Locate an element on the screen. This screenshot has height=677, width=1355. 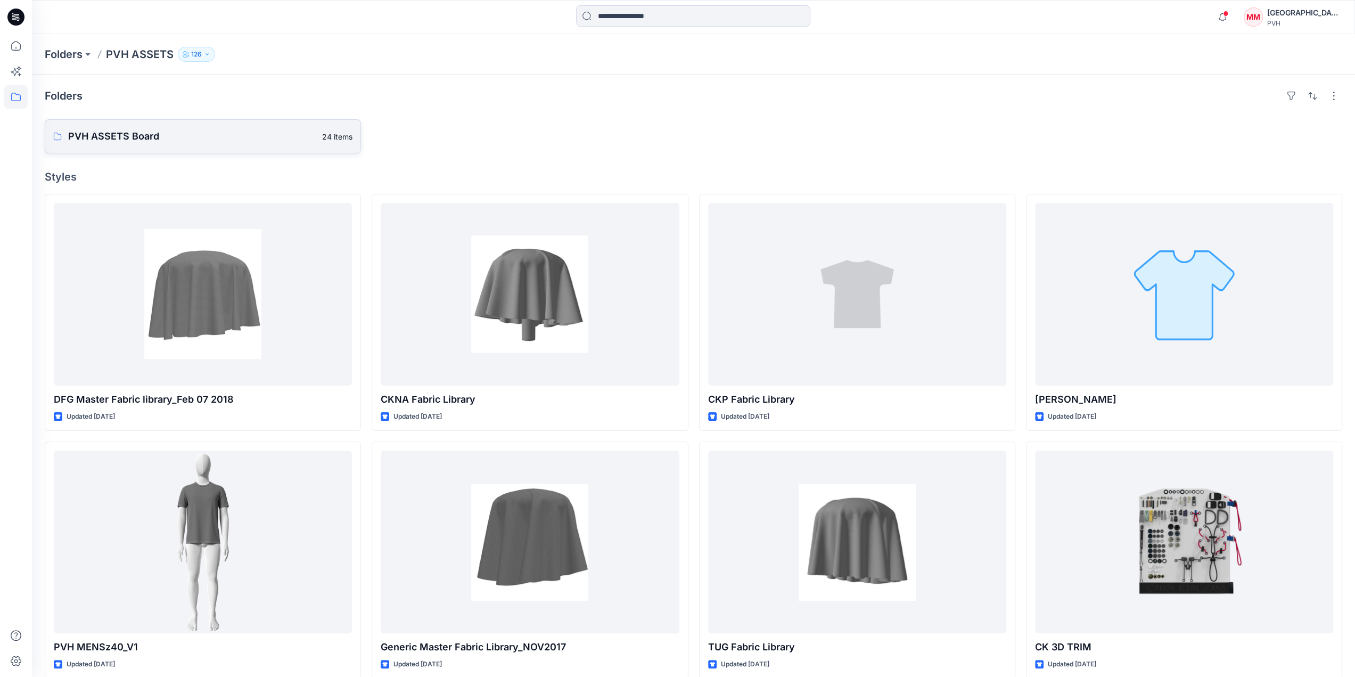
a: TUG Fabric Library is located at coordinates (857, 542).